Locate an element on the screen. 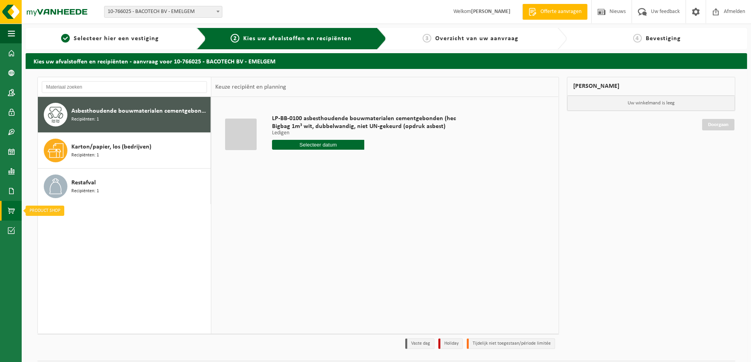 The width and height of the screenshot is (751, 362). p: Ledigen is located at coordinates (364, 133).